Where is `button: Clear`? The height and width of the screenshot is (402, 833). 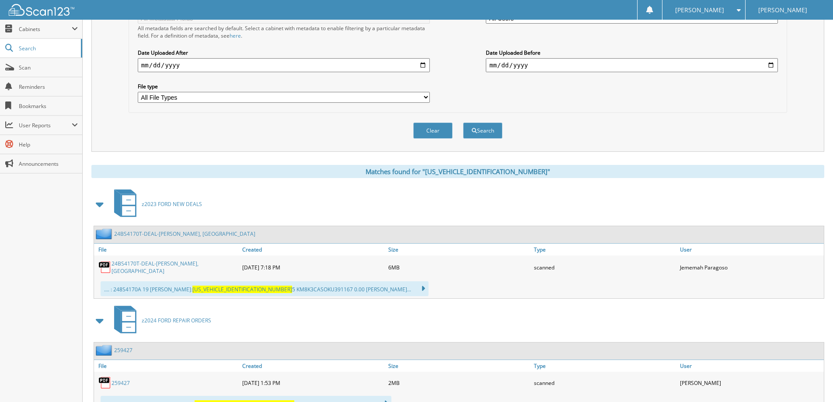 button: Clear is located at coordinates (433, 130).